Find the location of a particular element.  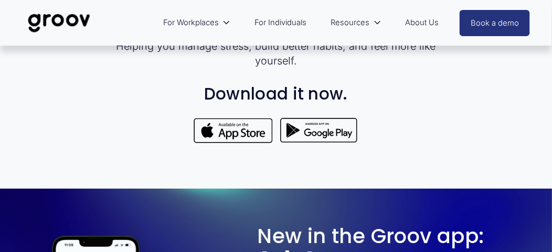

span: For Workplaces is located at coordinates (191, 23).